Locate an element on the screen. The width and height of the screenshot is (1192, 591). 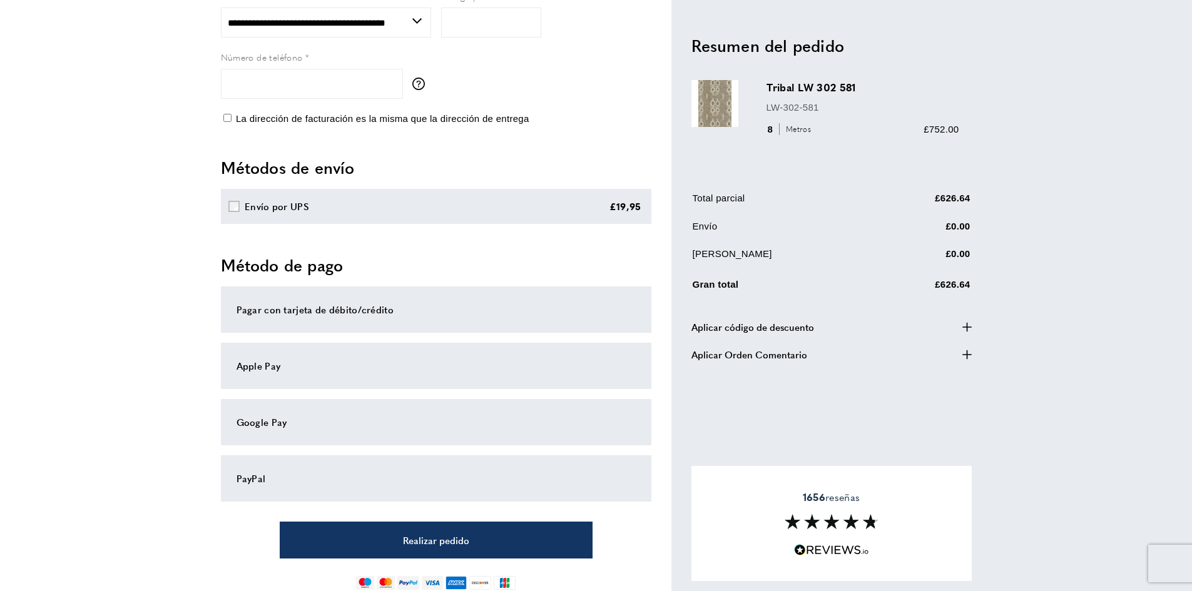
img: JCB is located at coordinates (504, 583).